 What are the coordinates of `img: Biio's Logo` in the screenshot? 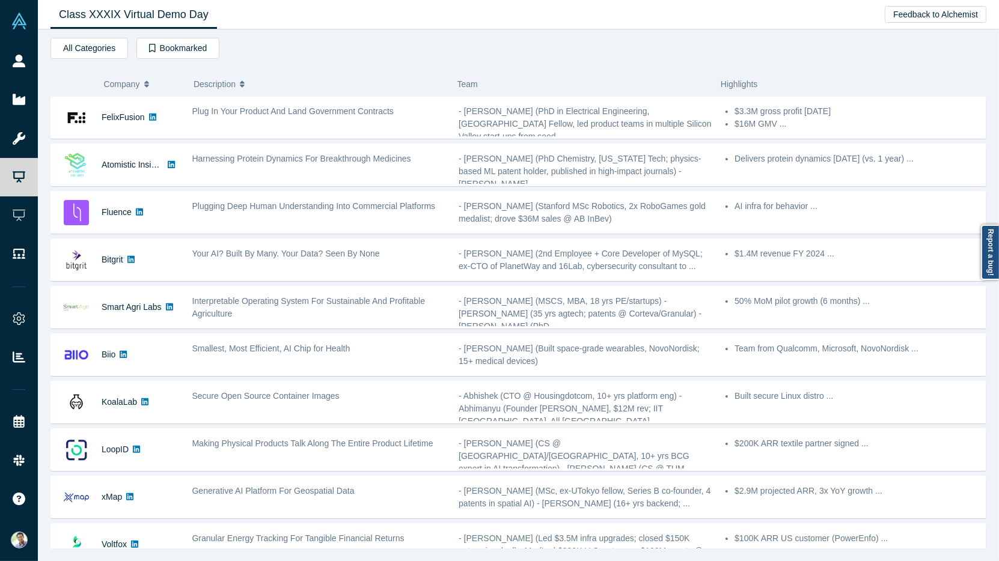 It's located at (76, 355).